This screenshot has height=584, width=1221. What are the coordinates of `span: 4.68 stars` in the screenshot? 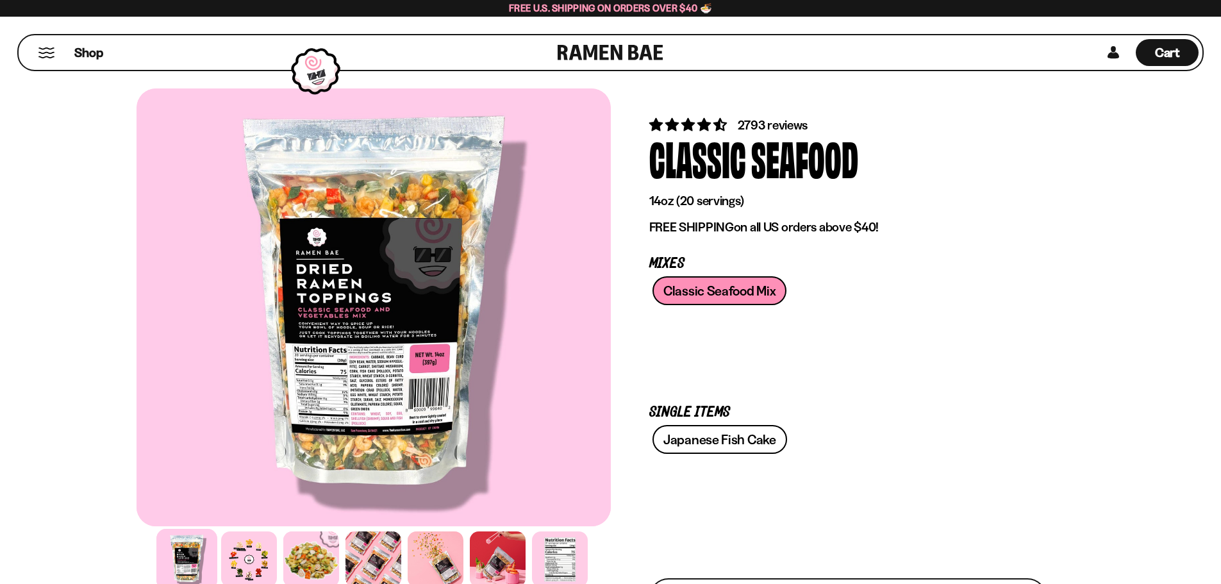 It's located at (689, 124).